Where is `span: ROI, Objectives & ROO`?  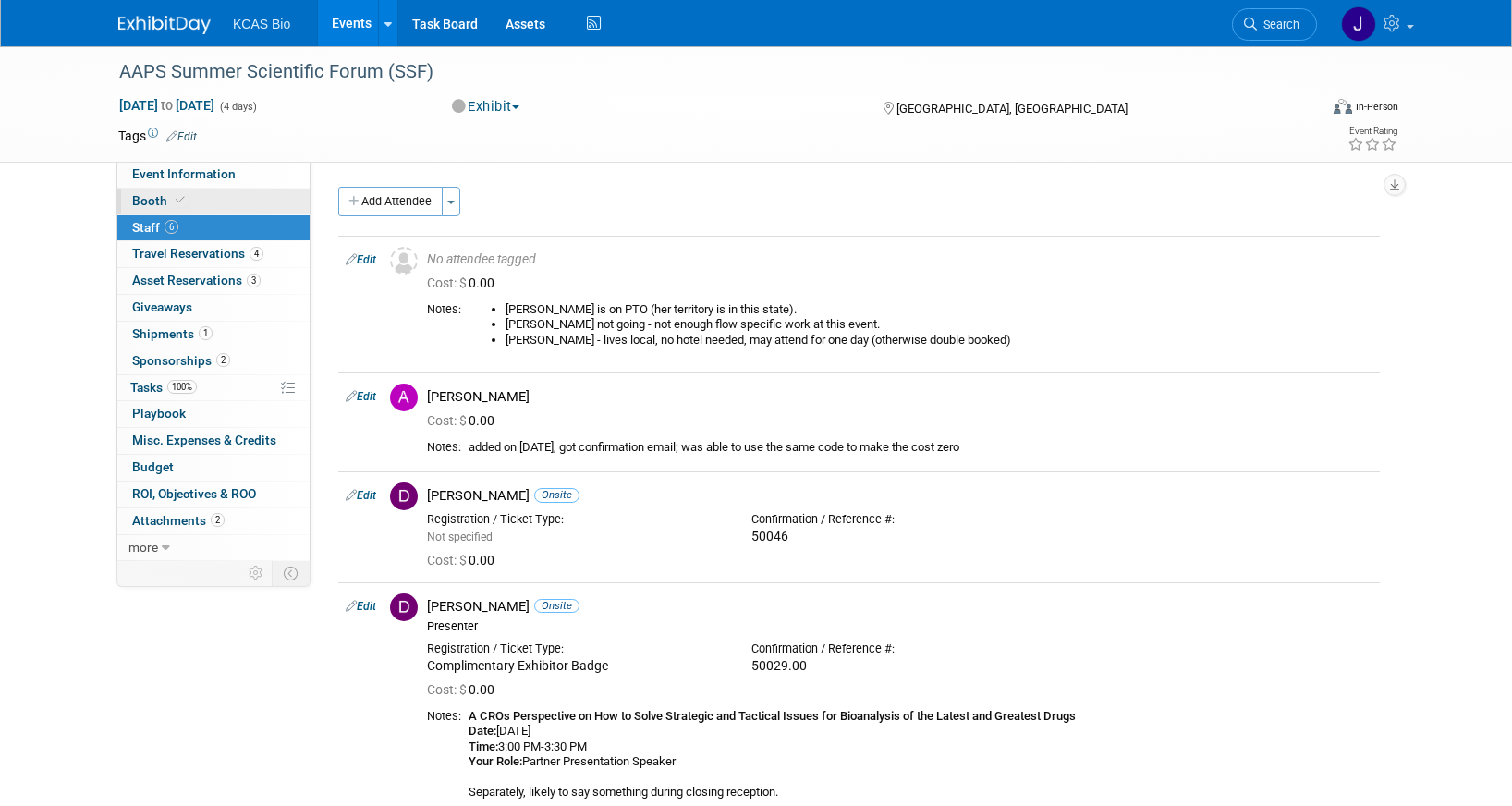 span: ROI, Objectives & ROO is located at coordinates (194, 493).